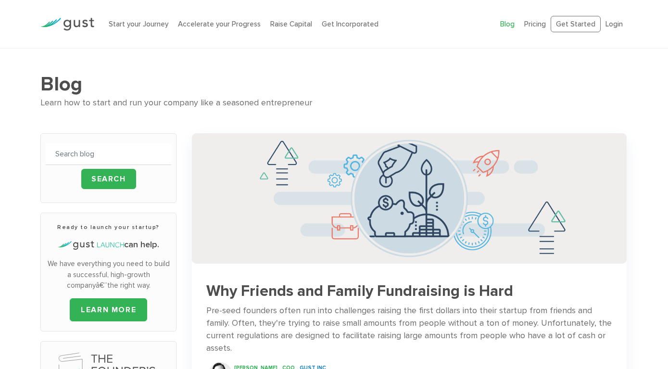  What do you see at coordinates (109, 179) in the screenshot?
I see `input: Search` at bounding box center [109, 179].